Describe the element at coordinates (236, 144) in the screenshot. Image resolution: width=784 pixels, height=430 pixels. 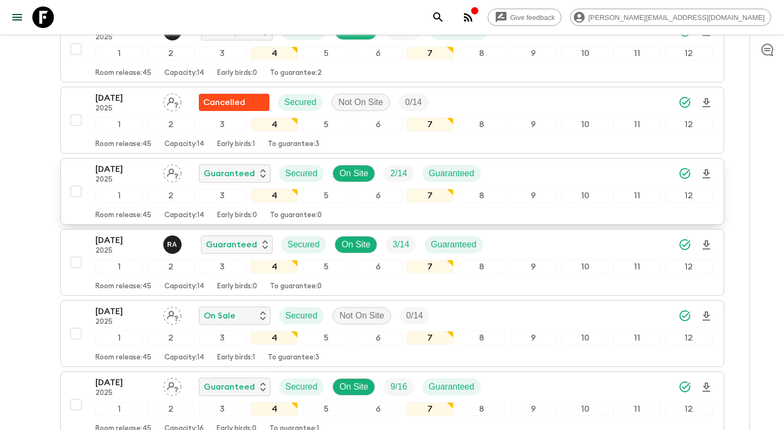
I see `p: Early birds: 1` at that location.